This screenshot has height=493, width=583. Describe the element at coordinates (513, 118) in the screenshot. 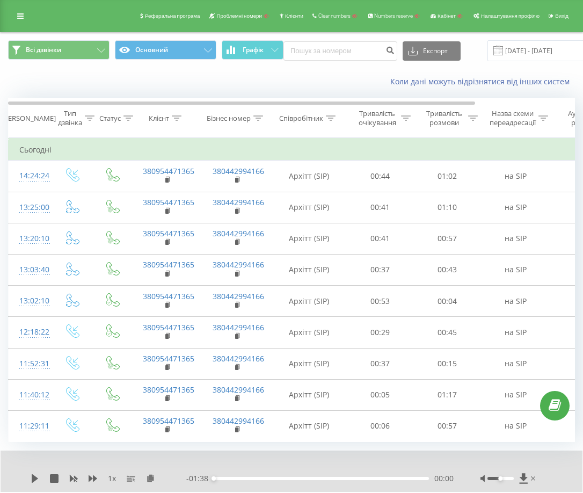

I see `div: Назва схеми переадресації` at that location.